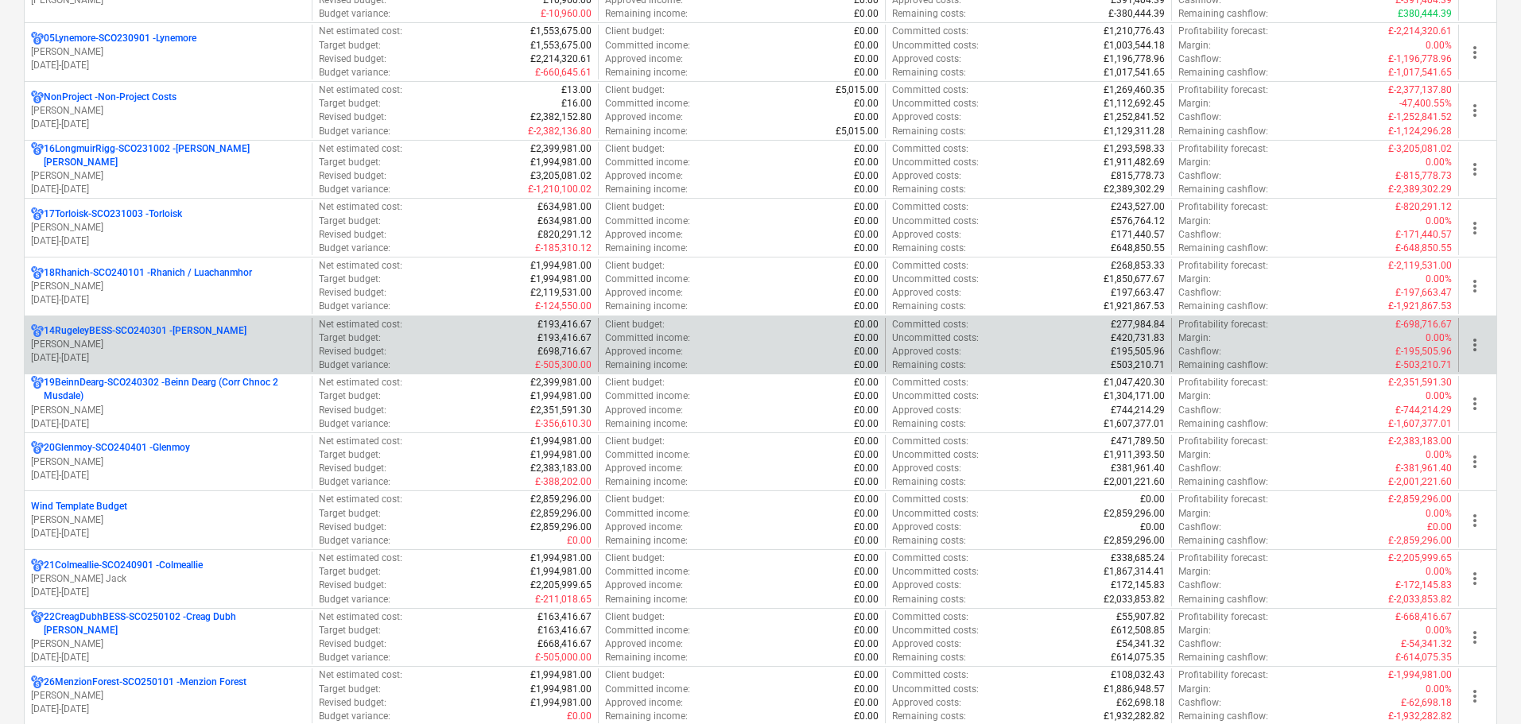 This screenshot has height=724, width=1521. Describe the element at coordinates (1420, 117) in the screenshot. I see `p: £-1,252,841.52` at that location.